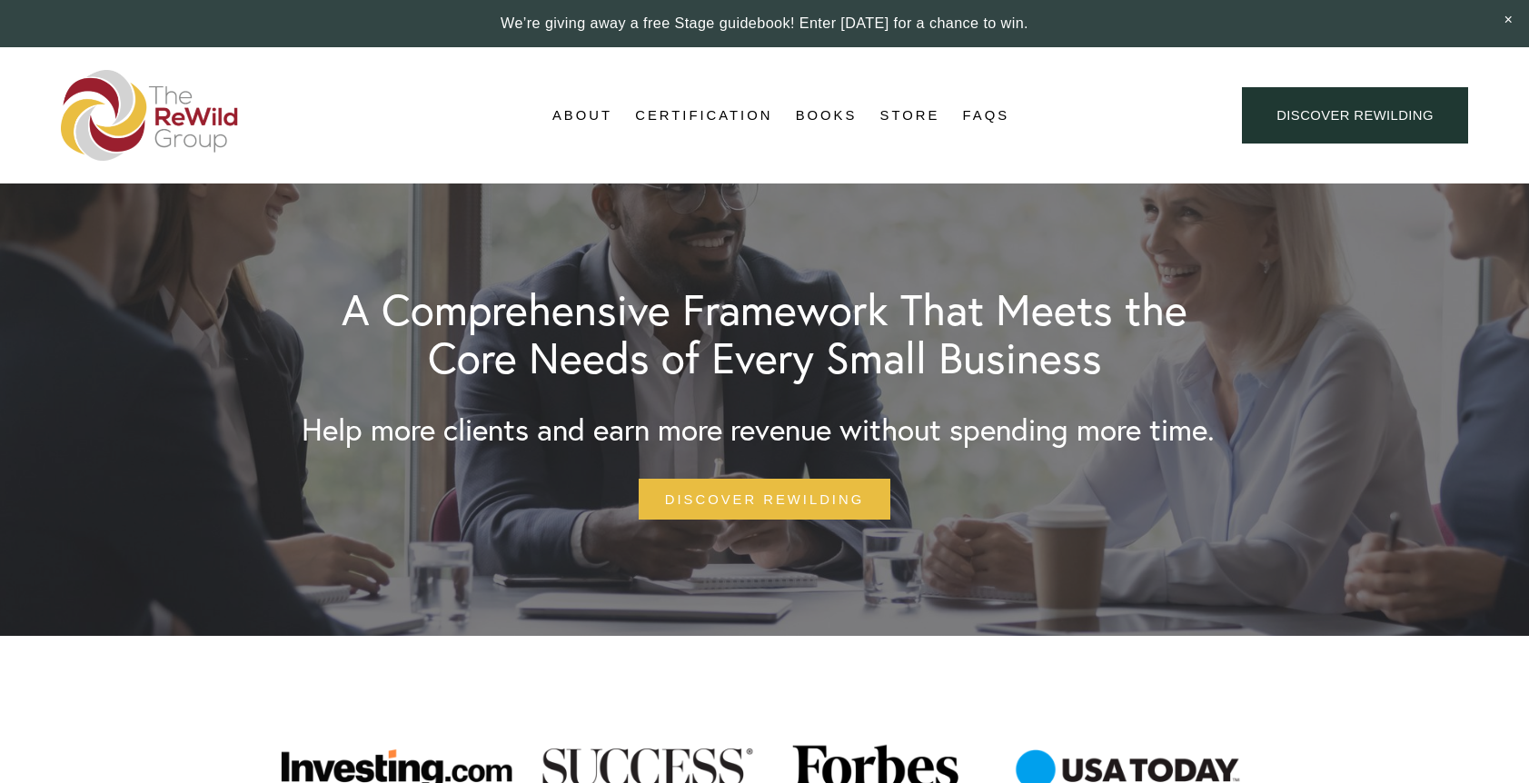 Image resolution: width=1529 pixels, height=783 pixels. Describe the element at coordinates (827, 115) in the screenshot. I see `a: Books` at that location.